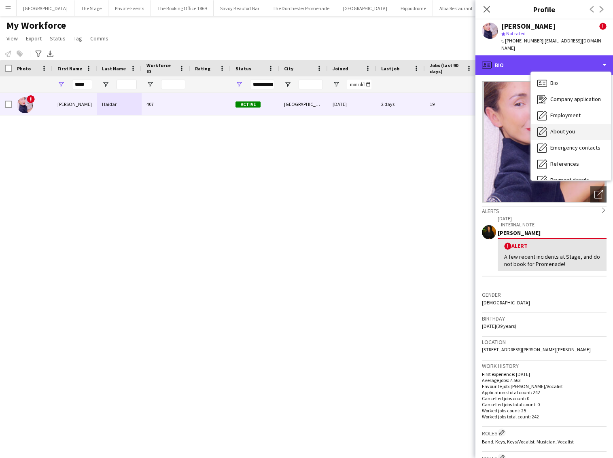  Describe the element at coordinates (571, 180) in the screenshot. I see `div: Payment details` at that location.